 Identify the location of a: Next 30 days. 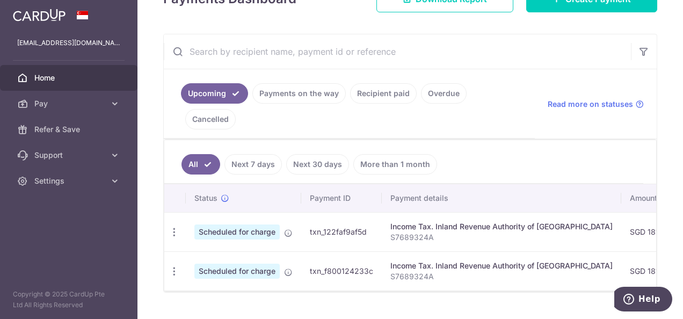
(317, 164).